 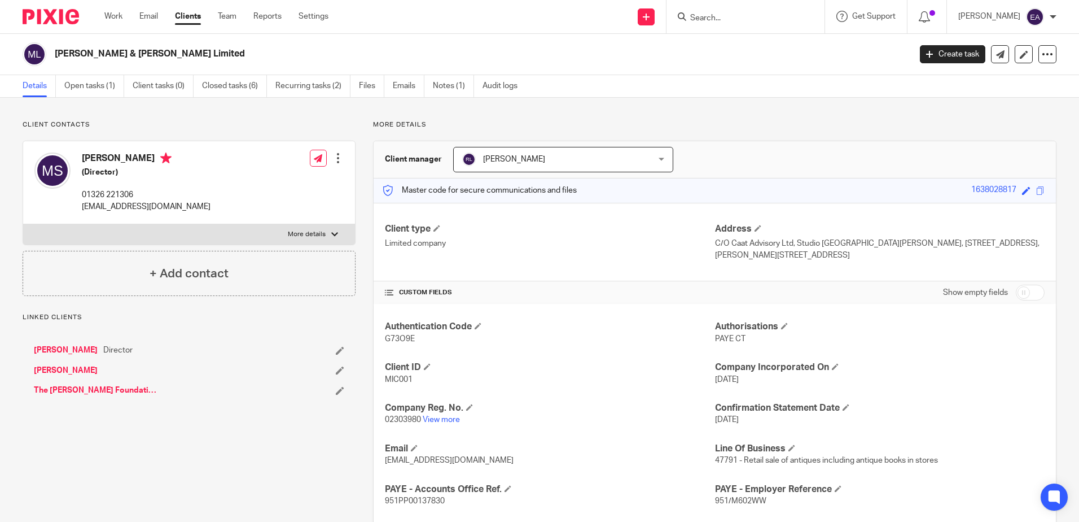 What do you see at coordinates (409, 86) in the screenshot?
I see `a: Emails` at bounding box center [409, 86].